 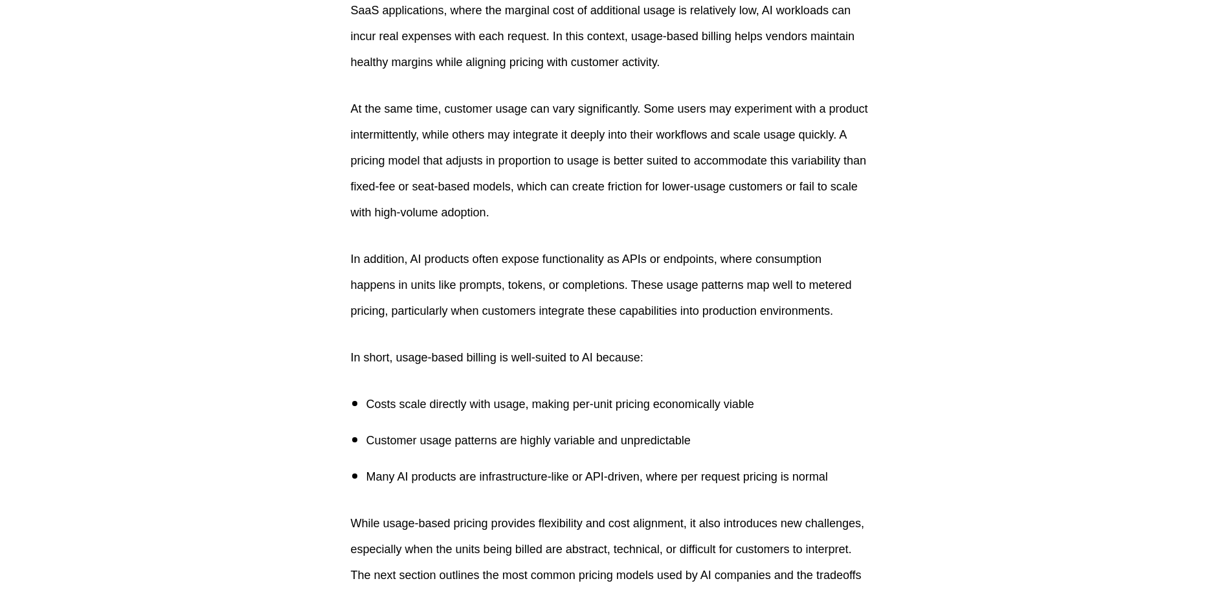 What do you see at coordinates (617, 476) in the screenshot?
I see `p: Many AI products are infrastructure-like or API-driven, where per request pricing is normal` at bounding box center [617, 476].